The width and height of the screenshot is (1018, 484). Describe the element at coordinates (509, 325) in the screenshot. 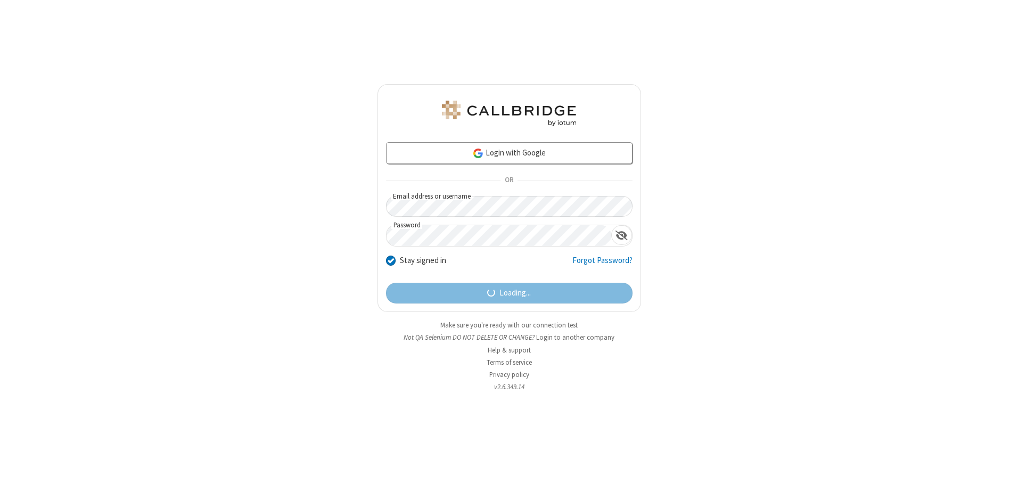

I see `a: Make sure you're ready with our connection test` at that location.